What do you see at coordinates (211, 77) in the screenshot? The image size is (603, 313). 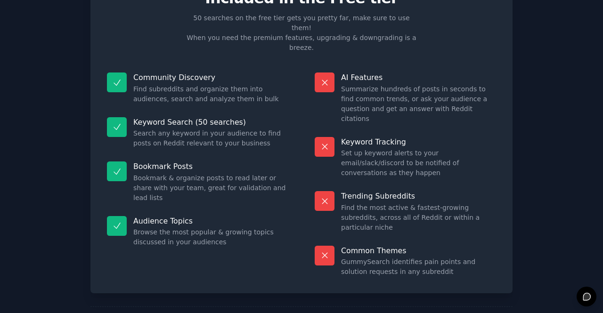 I see `p: Community Discovery` at bounding box center [211, 77].